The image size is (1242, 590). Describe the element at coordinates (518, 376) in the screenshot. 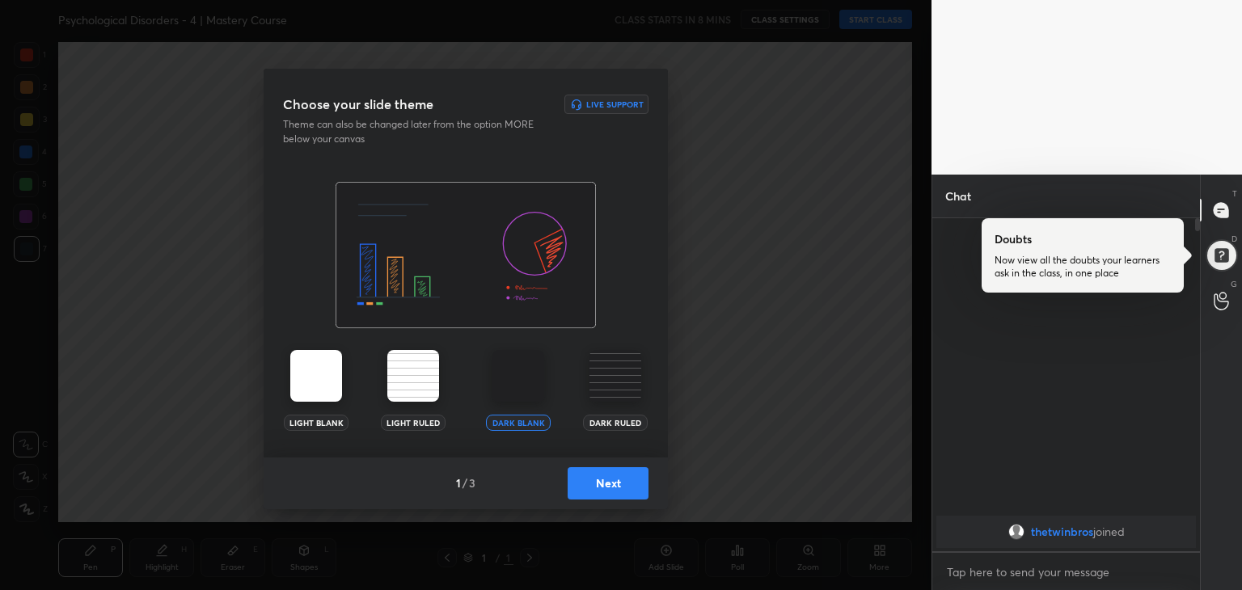

I see `img: darkTheme.aa1caeba.svg` at that location.